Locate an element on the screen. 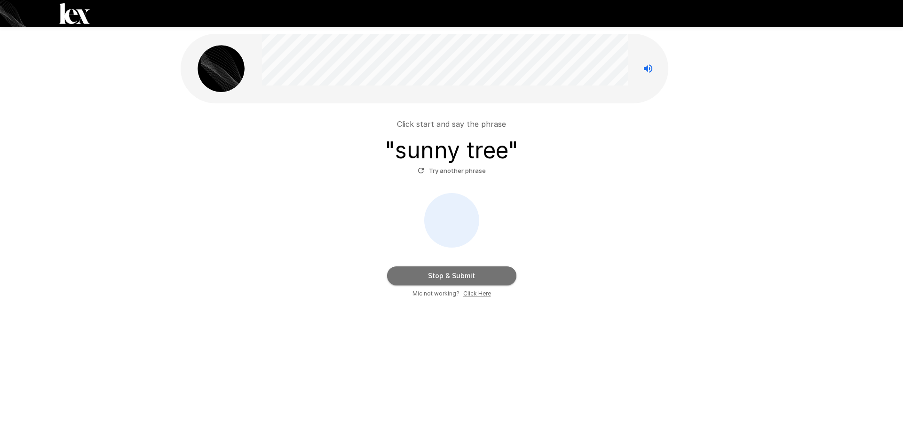  button: Stop & Submit is located at coordinates (452, 276).